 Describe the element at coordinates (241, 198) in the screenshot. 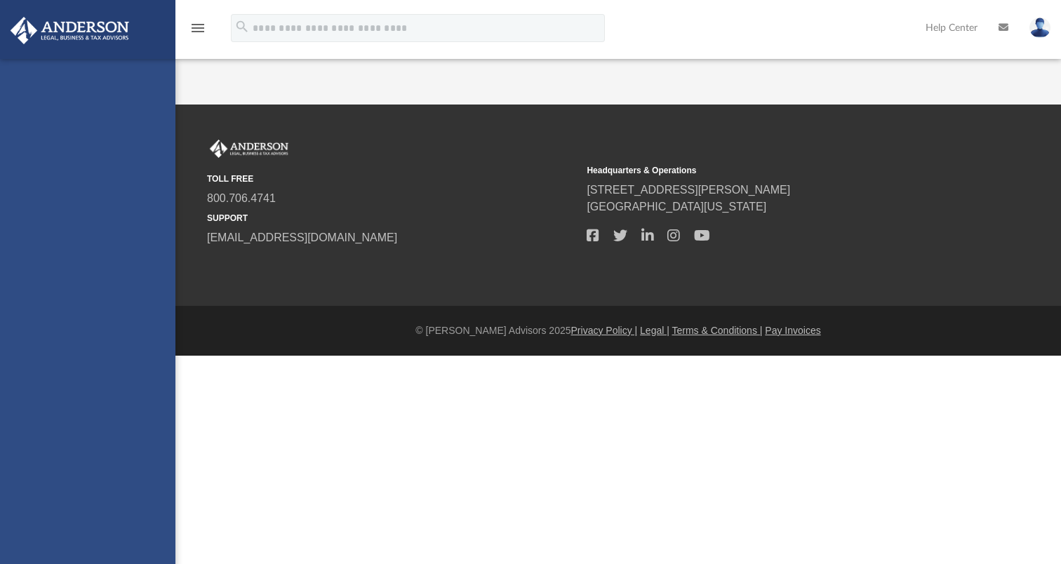

I see `a: 800.706.4741` at that location.